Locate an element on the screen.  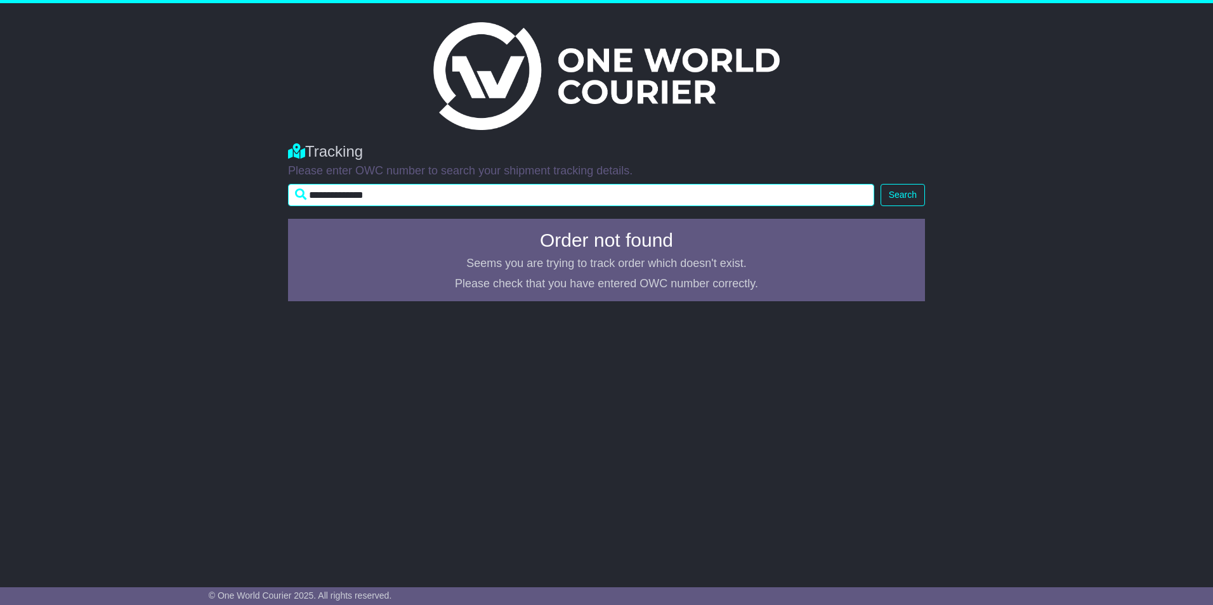
p: Seems you are trying to track order which doesn't exist. is located at coordinates (607, 264).